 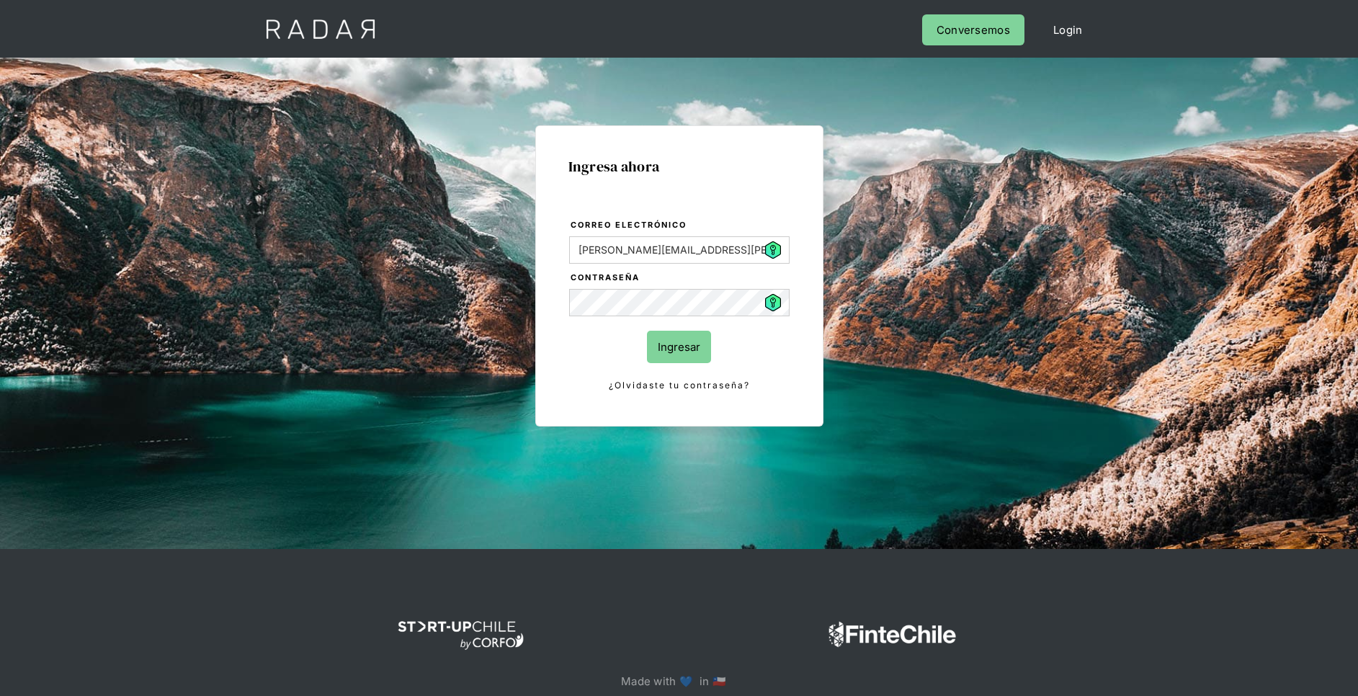 What do you see at coordinates (974, 30) in the screenshot?
I see `a: Conversemos` at bounding box center [974, 30].